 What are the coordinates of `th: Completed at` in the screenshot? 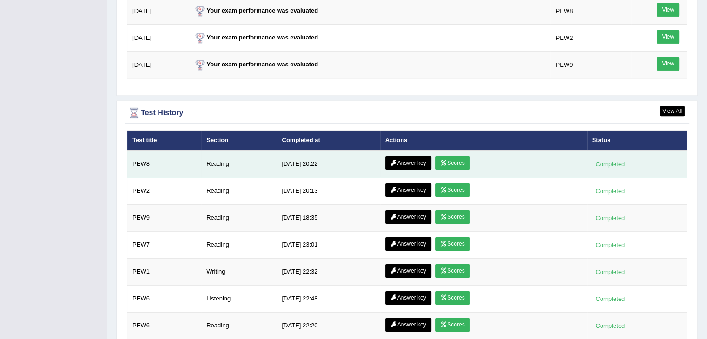 It's located at (328, 141).